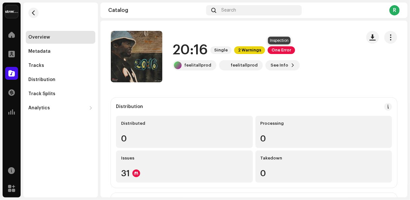 The width and height of the screenshot is (410, 200). I want to click on div: Takedown, so click(323, 158).